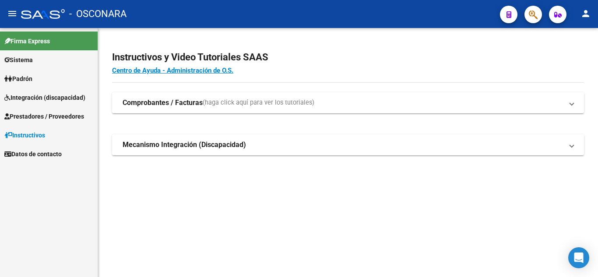 The height and width of the screenshot is (277, 598). What do you see at coordinates (98, 14) in the screenshot?
I see `span: - OSCONARA` at bounding box center [98, 14].